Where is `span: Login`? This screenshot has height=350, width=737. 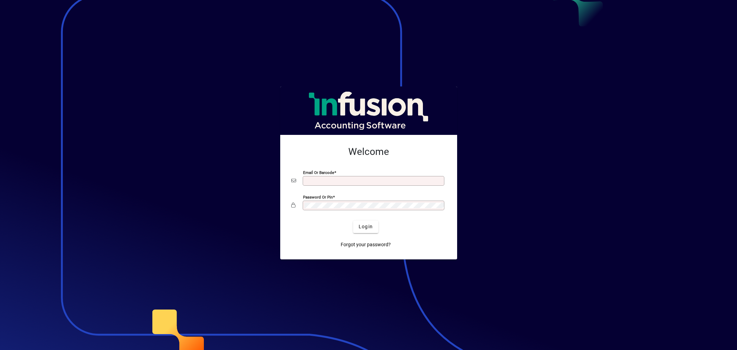
span: Login is located at coordinates (366, 226).